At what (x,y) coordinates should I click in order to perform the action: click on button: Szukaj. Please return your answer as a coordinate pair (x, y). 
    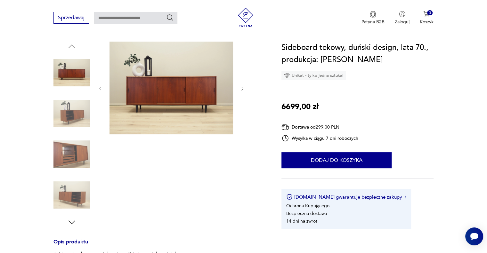
    Looking at the image, I should click on (170, 18).